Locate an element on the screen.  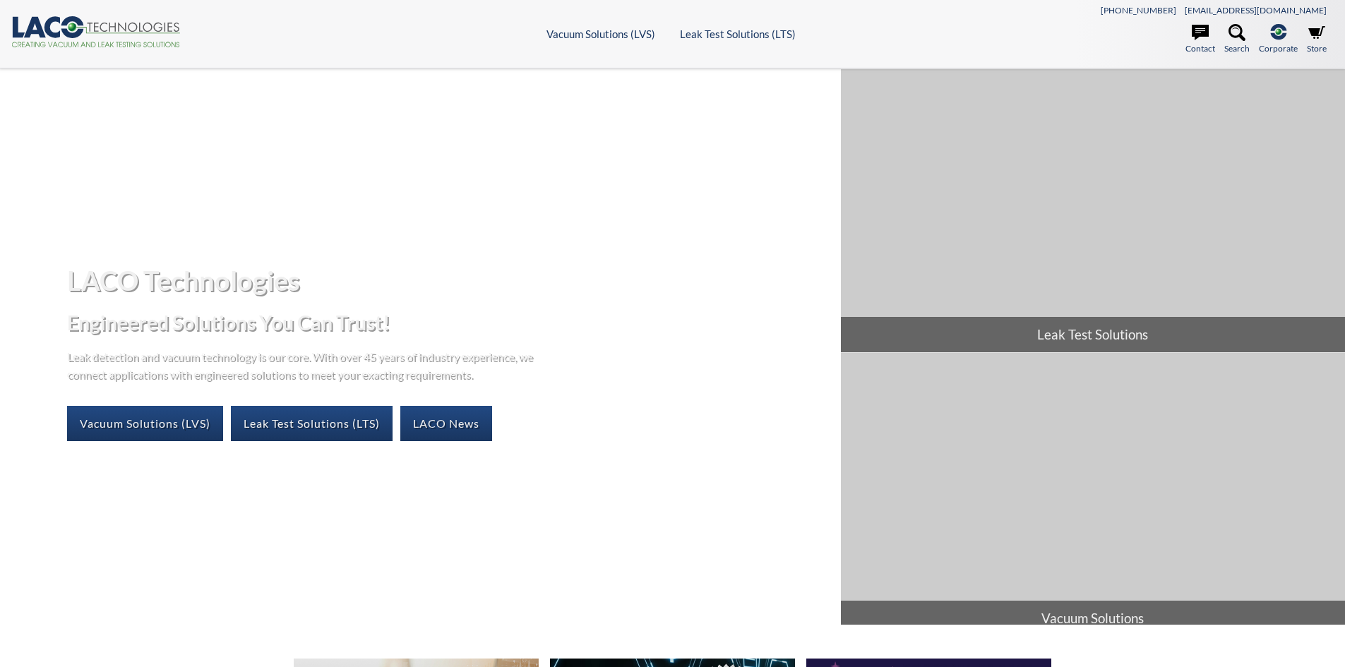
p: Leak detection and vacuum technology is our core. With over 45 years of industry experience, we c... is located at coordinates (304, 365).